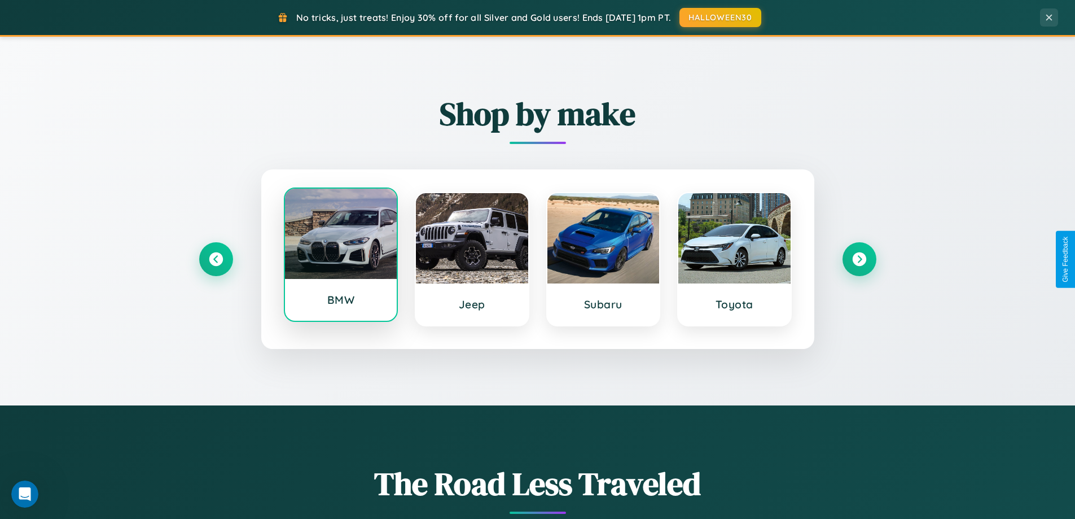  I want to click on button: HALLOWEEN30, so click(720, 17).